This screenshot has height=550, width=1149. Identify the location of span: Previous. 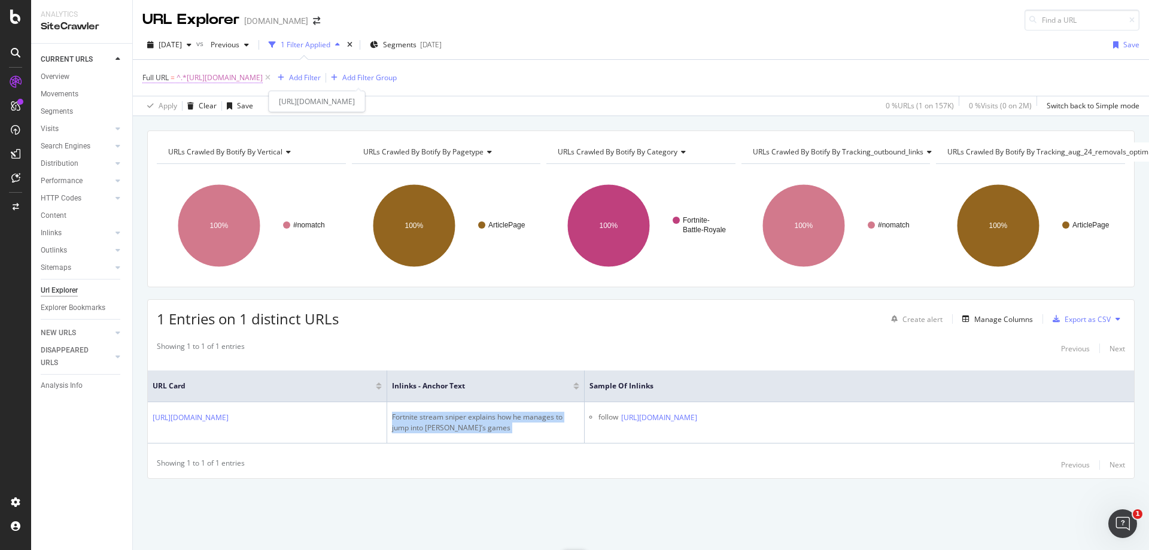
(223, 44).